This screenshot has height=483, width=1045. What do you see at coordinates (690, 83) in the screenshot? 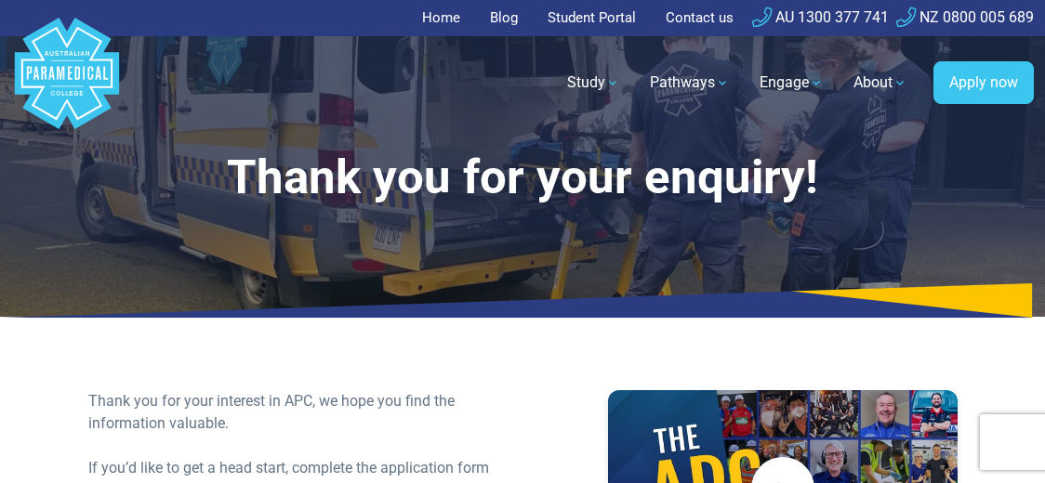
I see `a: Pathways` at bounding box center [690, 83].